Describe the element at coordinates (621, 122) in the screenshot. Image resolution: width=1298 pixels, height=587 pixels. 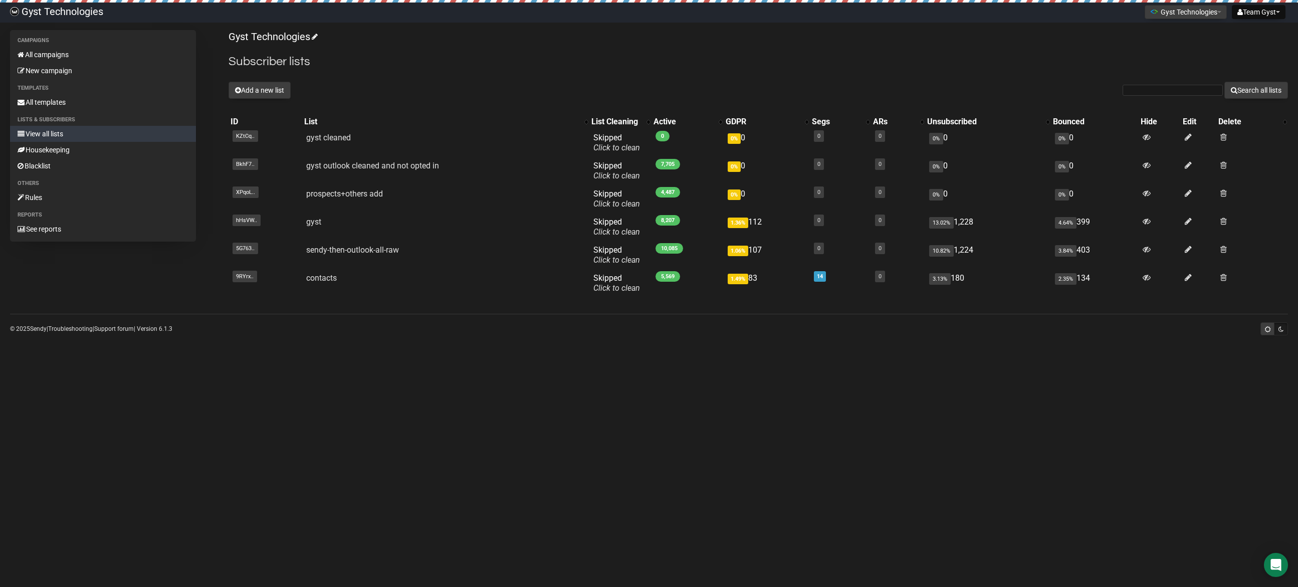
I see `th: List Cleaning: No sort applied, activate to apply an ascending sort` at that location.